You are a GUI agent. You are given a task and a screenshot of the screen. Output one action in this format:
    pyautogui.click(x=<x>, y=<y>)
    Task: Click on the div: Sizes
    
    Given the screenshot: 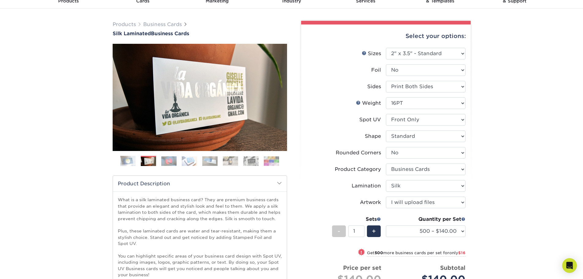 What is the action you would take?
    pyautogui.click(x=372, y=54)
    